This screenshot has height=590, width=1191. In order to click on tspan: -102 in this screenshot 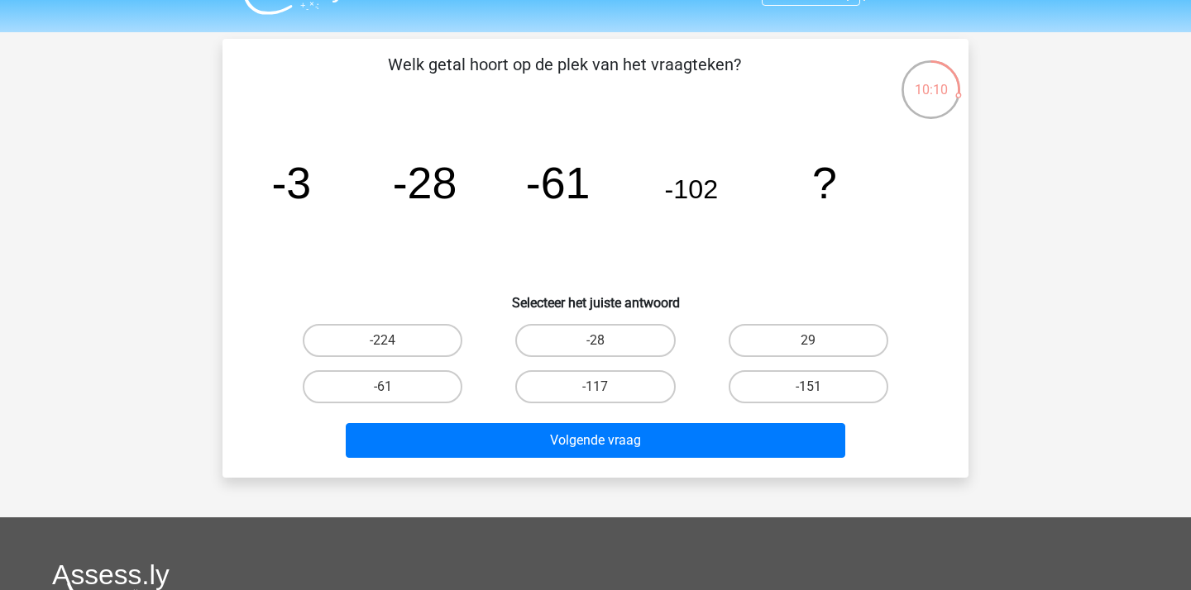, I will do `click(691, 189)`.